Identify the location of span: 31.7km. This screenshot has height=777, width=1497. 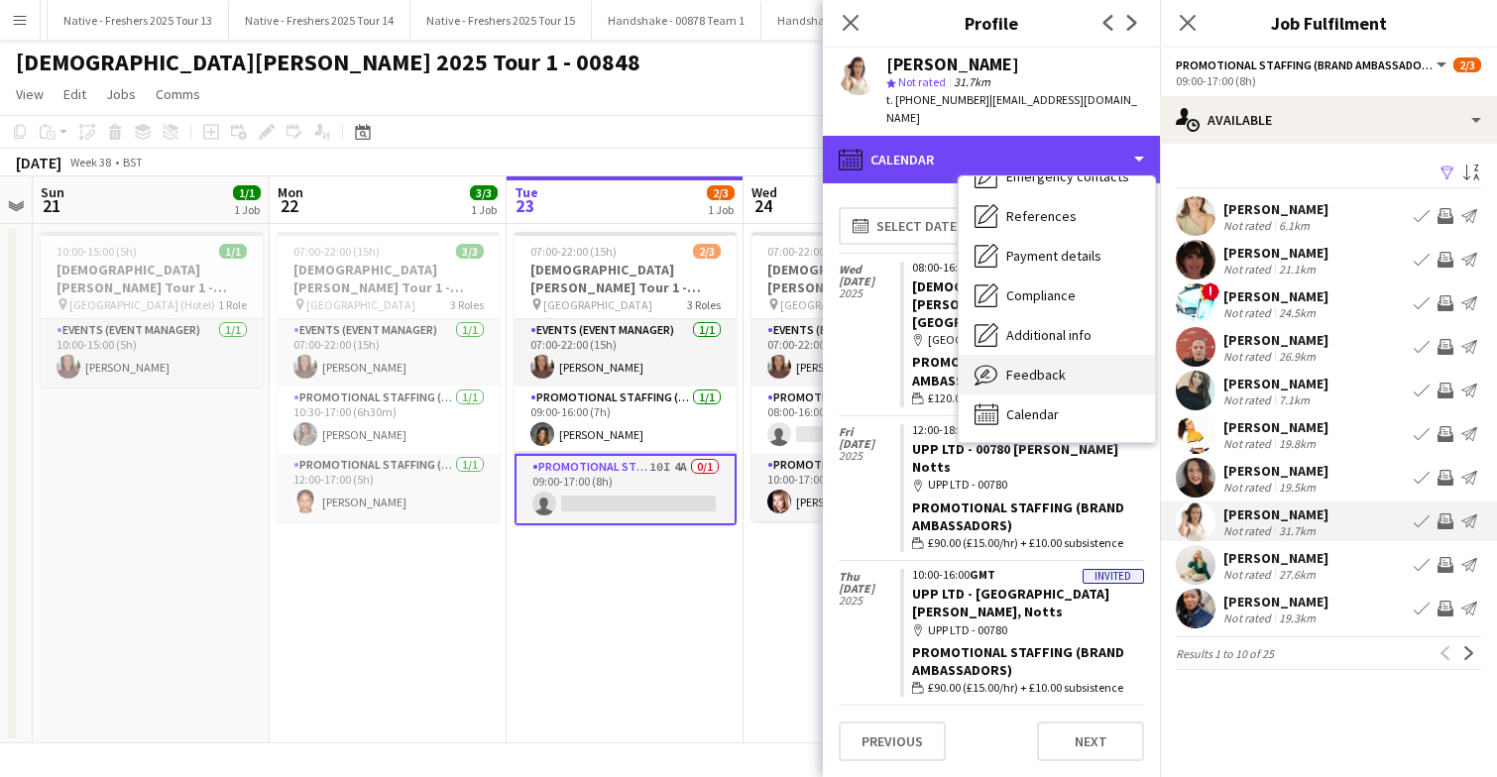
(972, 81).